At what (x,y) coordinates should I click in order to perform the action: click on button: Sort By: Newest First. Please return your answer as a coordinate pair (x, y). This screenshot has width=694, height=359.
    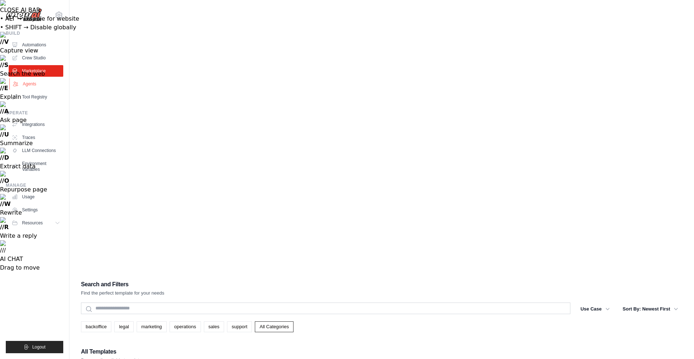
    Looking at the image, I should click on (651, 309).